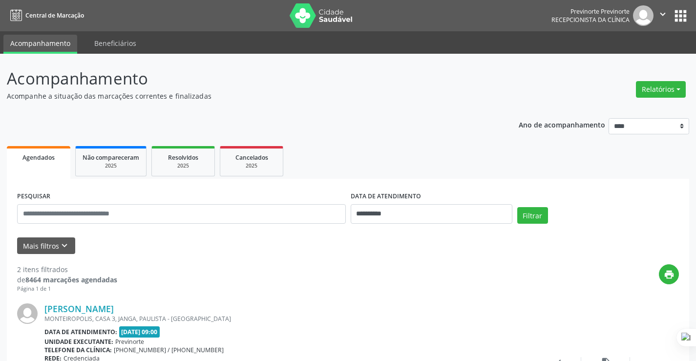  Describe the element at coordinates (65, 246) in the screenshot. I see `i: keyboard_arrow_down` at that location.